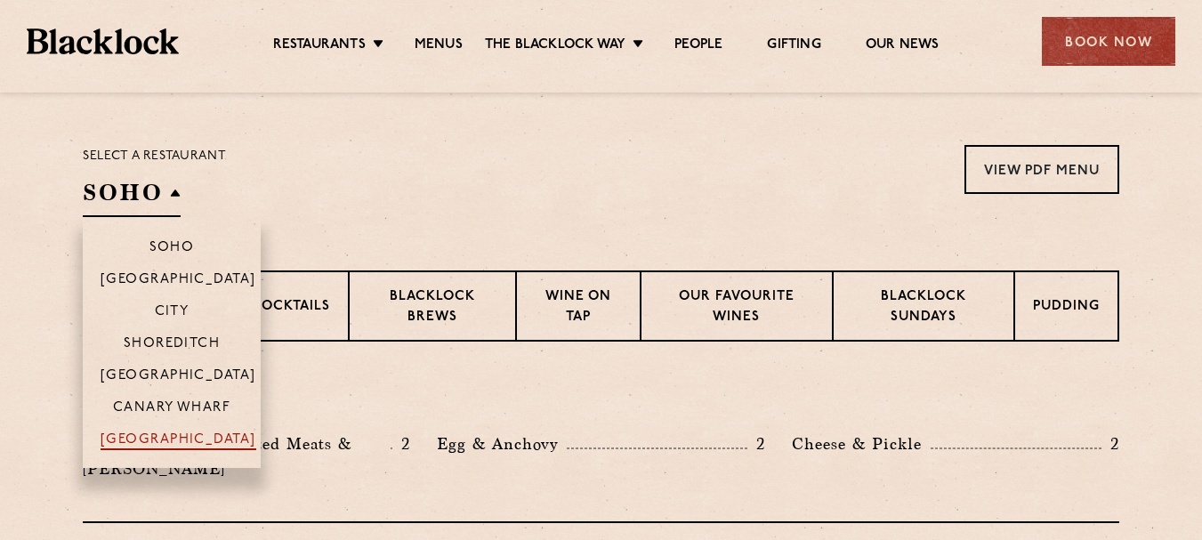 The height and width of the screenshot is (540, 1202). Describe the element at coordinates (172, 345) in the screenshot. I see `p: Shoreditch` at that location.